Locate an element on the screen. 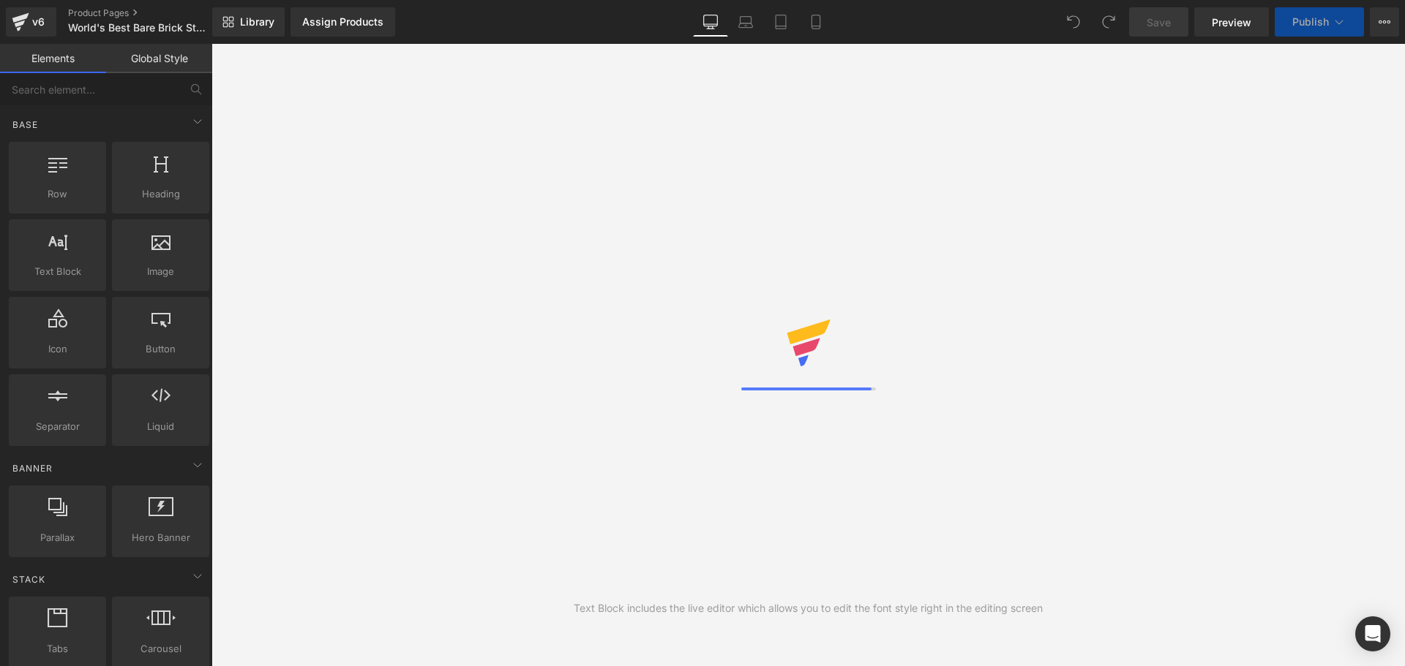 The image size is (1405, 666). span: Library is located at coordinates (257, 22).